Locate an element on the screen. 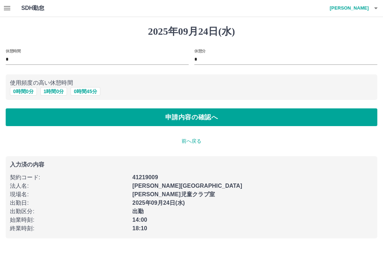  button: 1時間0分 is located at coordinates (54, 92).